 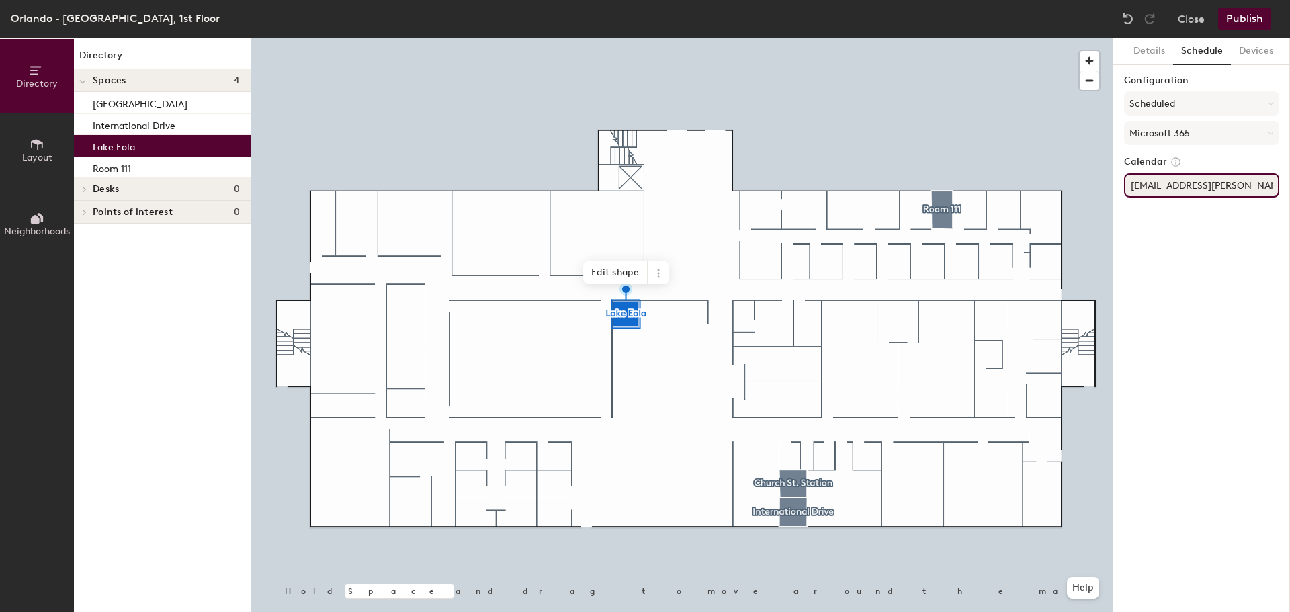 I want to click on button: Scheduled, so click(x=1202, y=103).